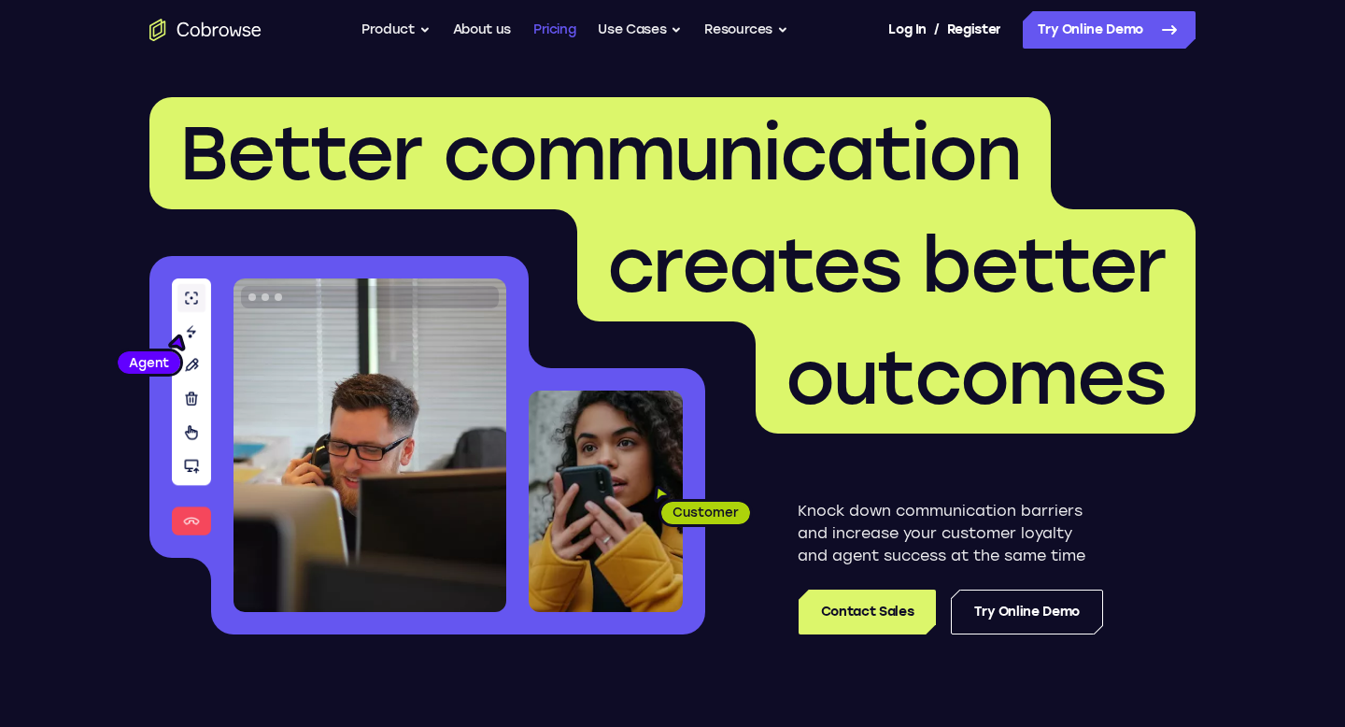 This screenshot has width=1345, height=727. I want to click on a: About us, so click(482, 30).